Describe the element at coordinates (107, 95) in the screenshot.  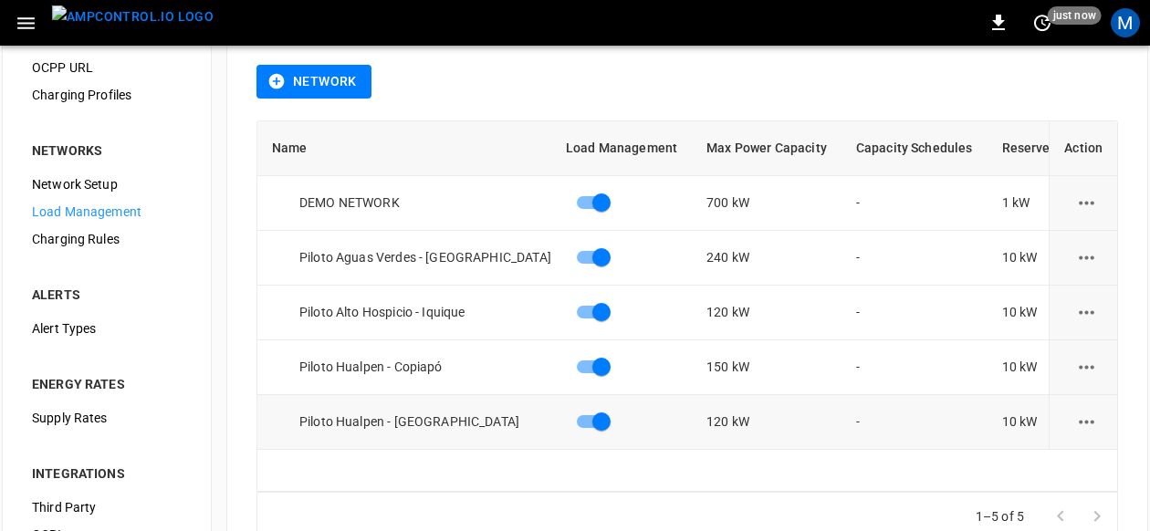
I see `span: Charging Profiles` at that location.